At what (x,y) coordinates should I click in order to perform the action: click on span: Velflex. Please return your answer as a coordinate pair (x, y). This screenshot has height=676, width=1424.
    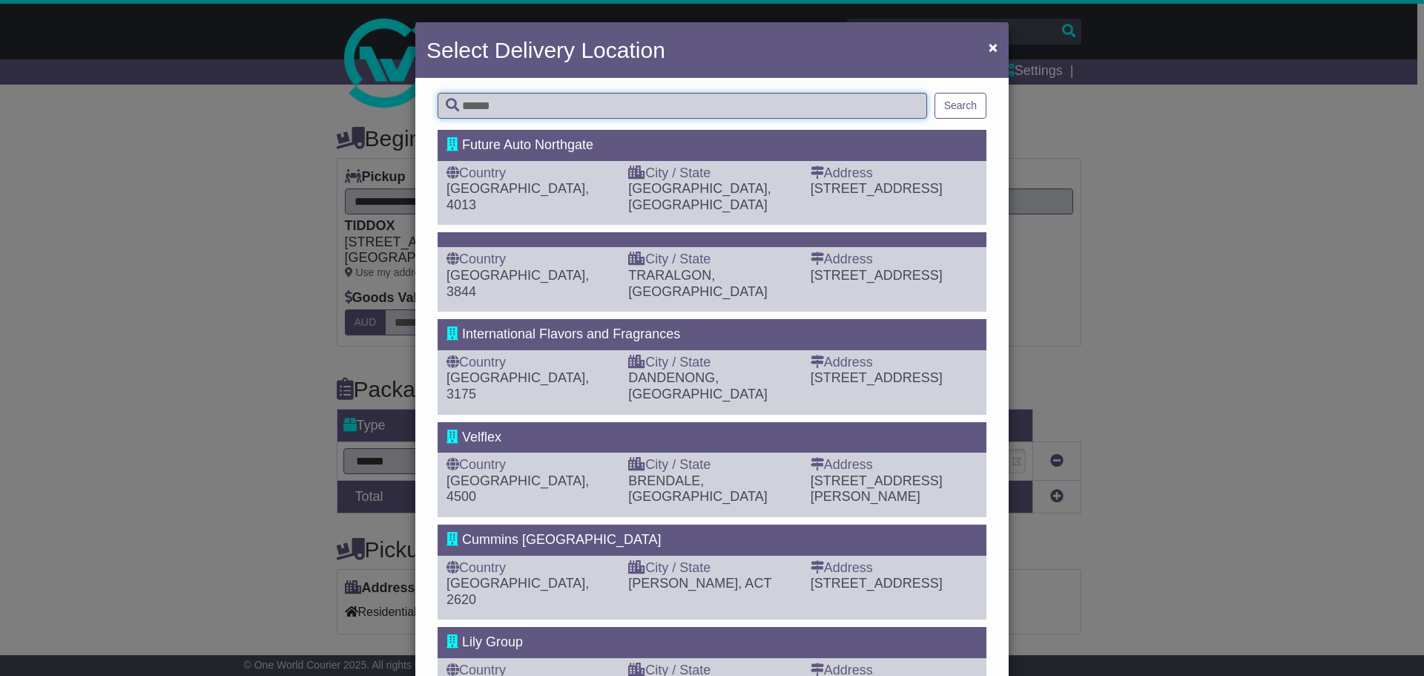
    Looking at the image, I should click on (481, 437).